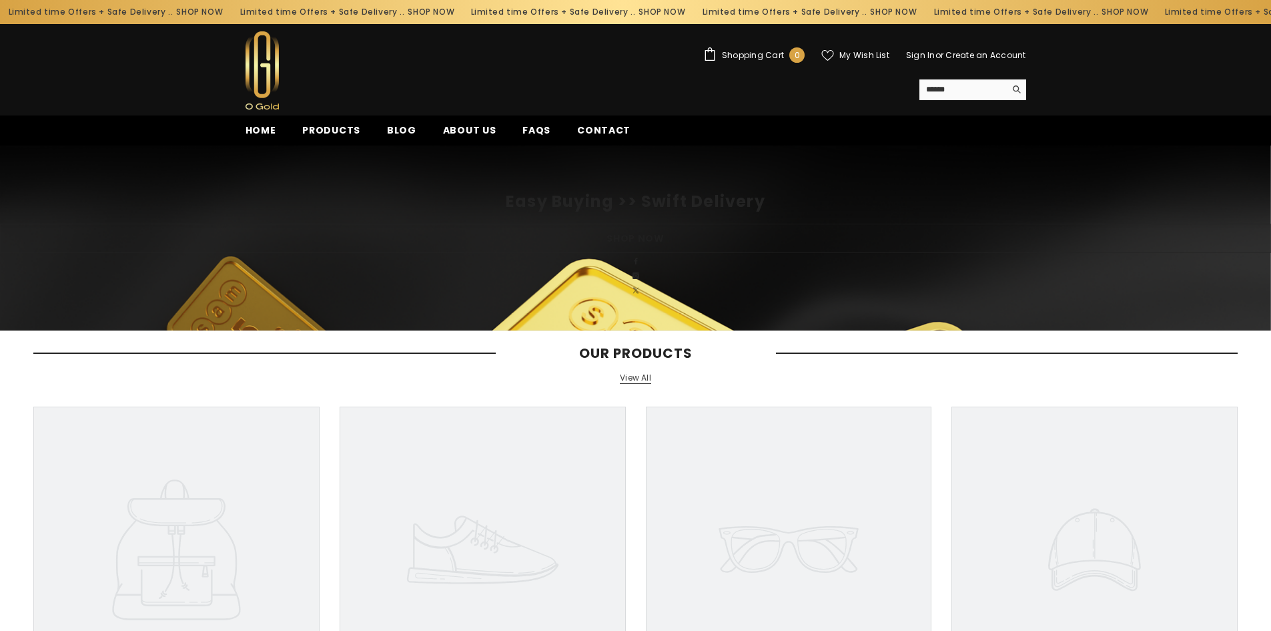 Image resolution: width=1271 pixels, height=631 pixels. What do you see at coordinates (470, 134) in the screenshot?
I see `a: About us` at bounding box center [470, 134].